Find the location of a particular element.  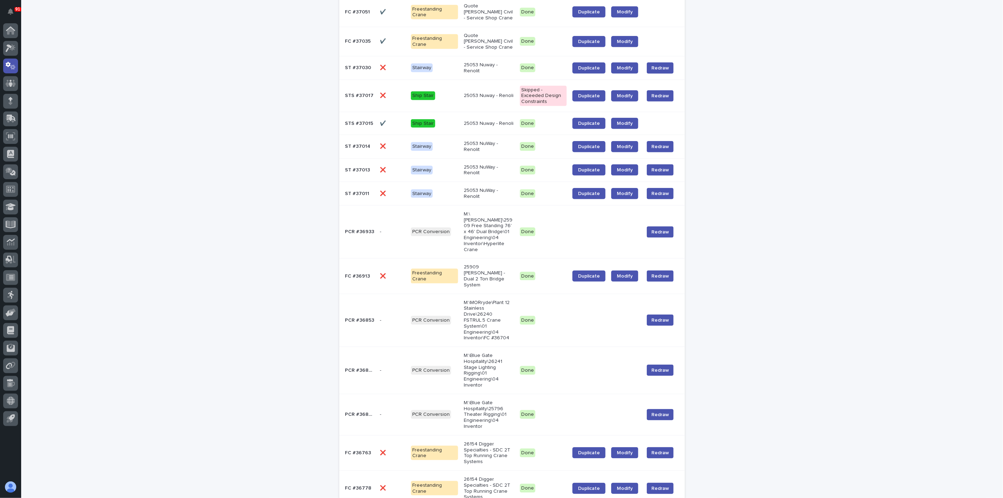

p: FC #36763 is located at coordinates (359, 452).